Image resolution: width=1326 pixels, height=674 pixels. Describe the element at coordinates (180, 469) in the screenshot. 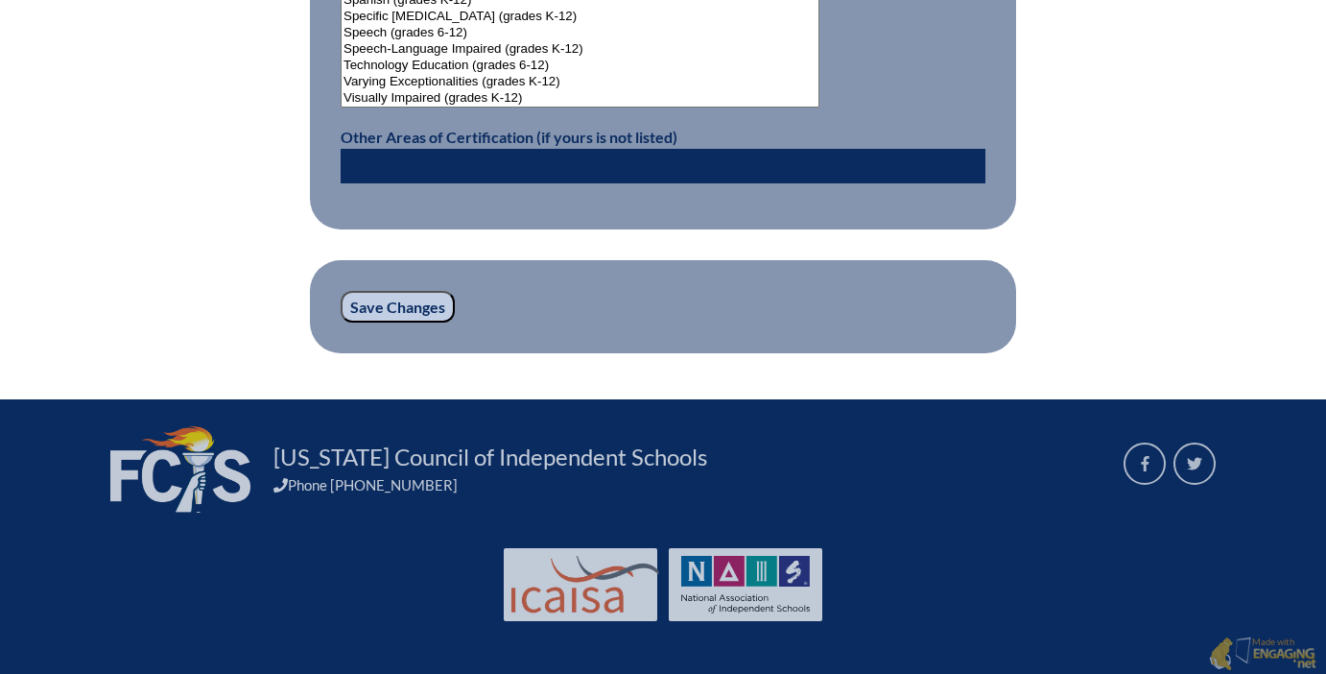

I see `img: FCIS_logo_white` at that location.